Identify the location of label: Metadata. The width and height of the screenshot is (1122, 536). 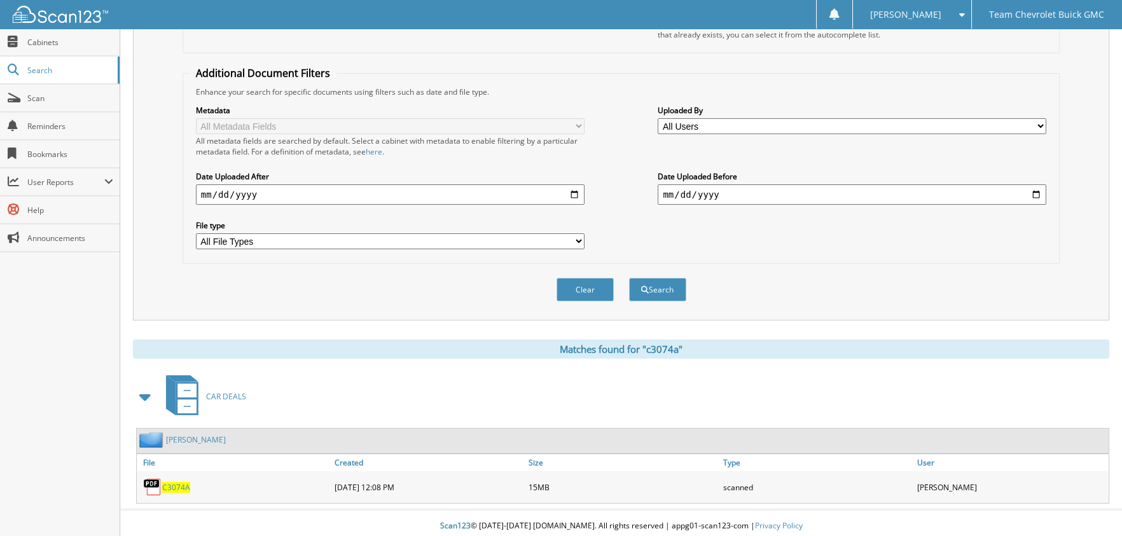
(390, 110).